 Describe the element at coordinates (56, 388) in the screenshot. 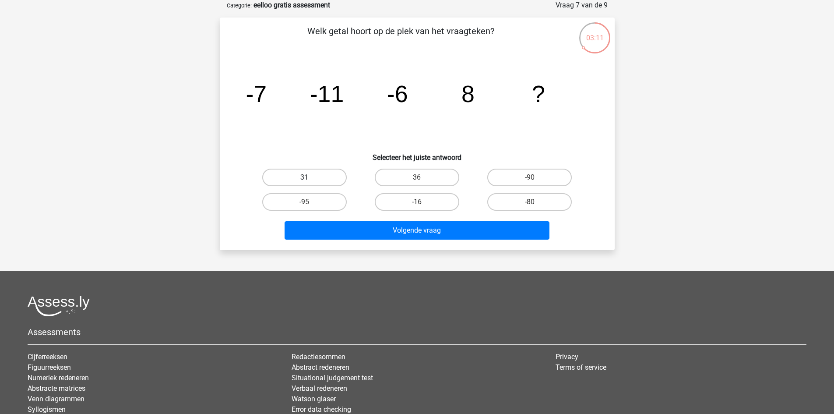

I see `a: Abstracte matrices` at that location.